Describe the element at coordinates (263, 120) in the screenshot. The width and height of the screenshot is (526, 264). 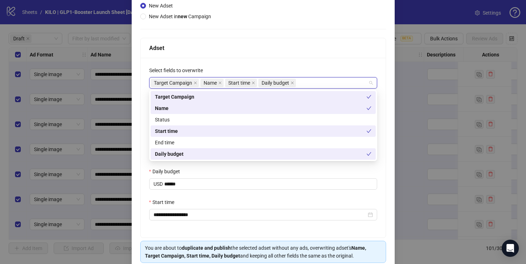
I see `div: Status` at that location.